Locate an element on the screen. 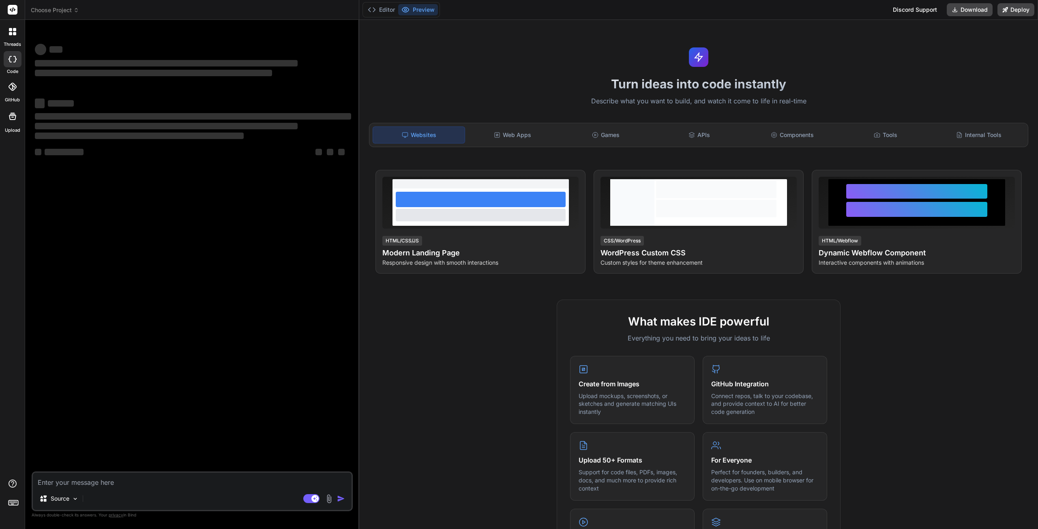 This screenshot has width=1038, height=529. label: GitHub is located at coordinates (12, 100).